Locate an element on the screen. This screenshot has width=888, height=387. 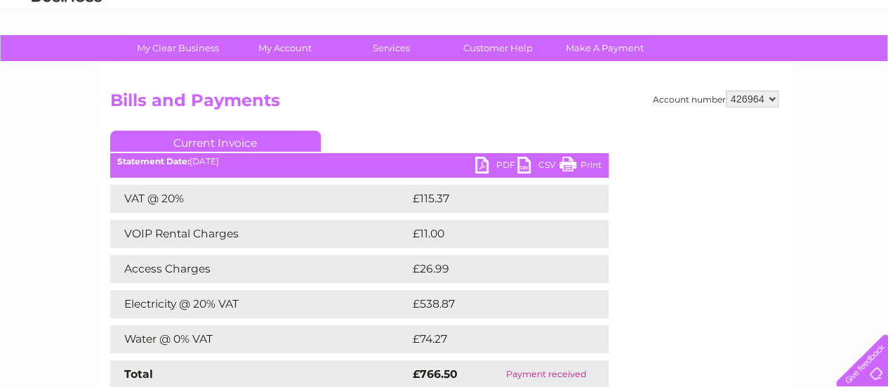
td: Electricity @ 20% VAT is located at coordinates (260, 304).